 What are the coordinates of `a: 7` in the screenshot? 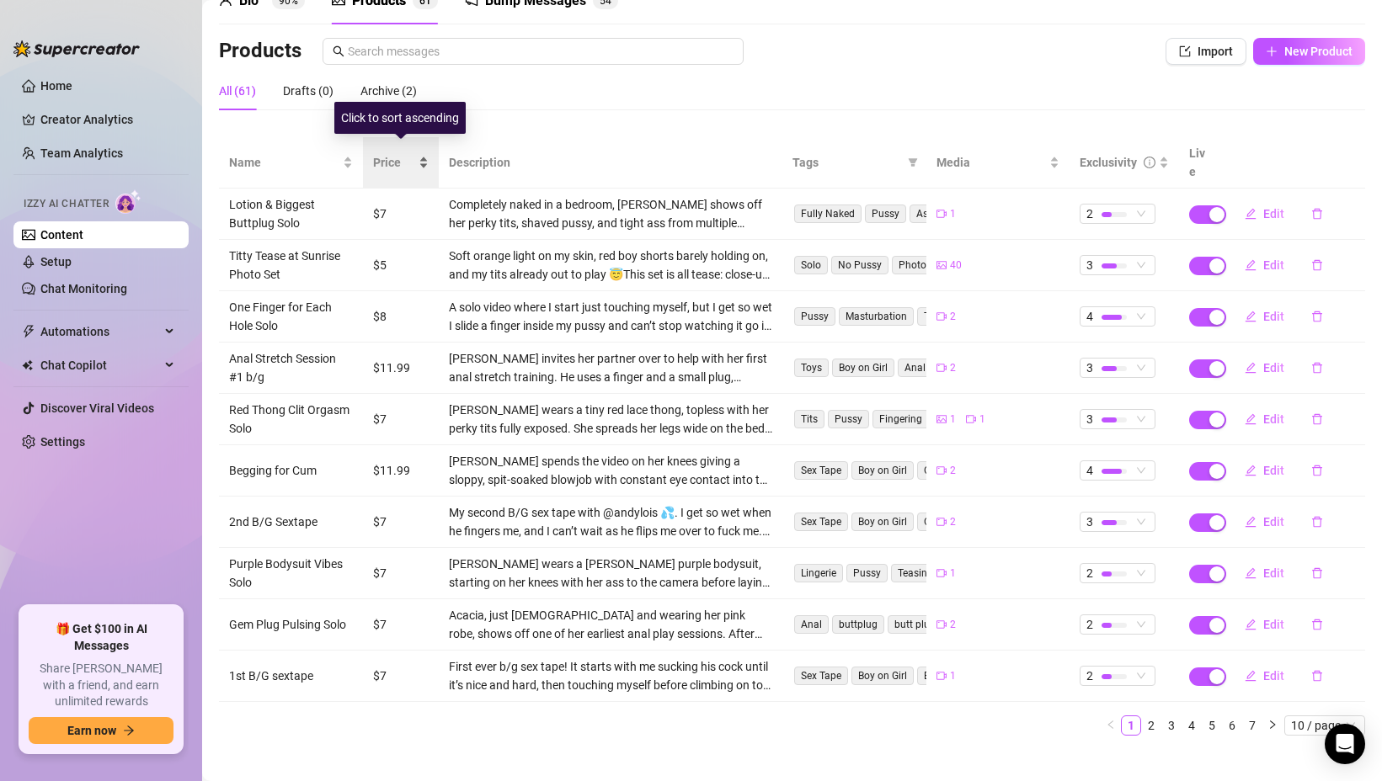 It's located at (1252, 726).